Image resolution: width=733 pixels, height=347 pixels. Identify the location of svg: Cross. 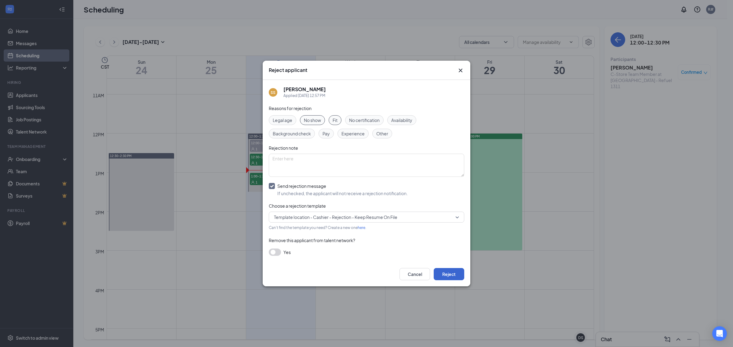
(460, 71).